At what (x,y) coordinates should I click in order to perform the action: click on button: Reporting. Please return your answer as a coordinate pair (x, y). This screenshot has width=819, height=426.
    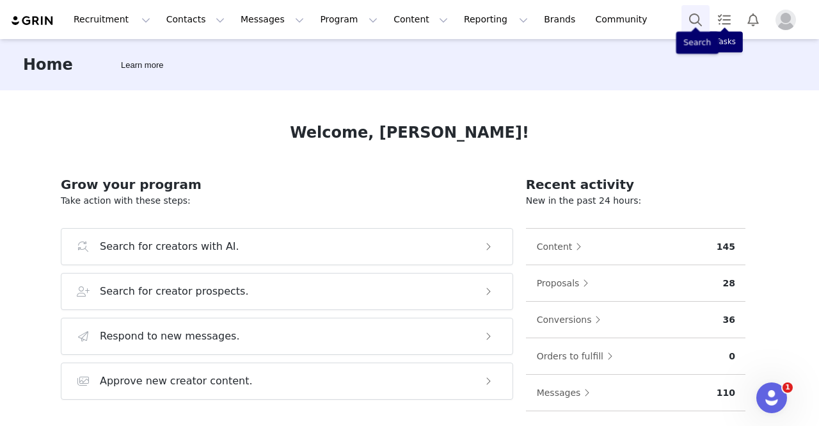
    Looking at the image, I should click on (496, 19).